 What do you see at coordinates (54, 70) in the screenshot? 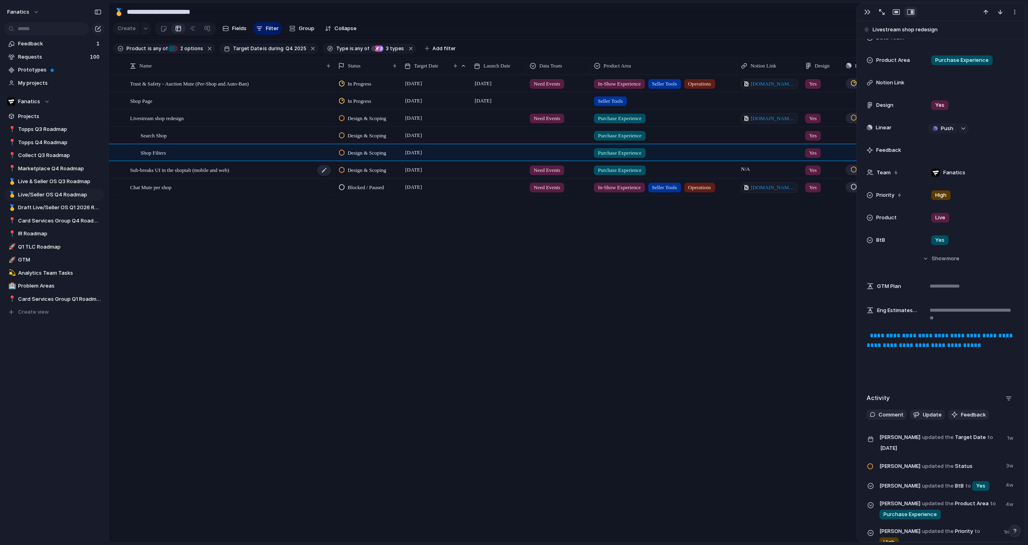
I see `a: Prototypes` at bounding box center [54, 70].